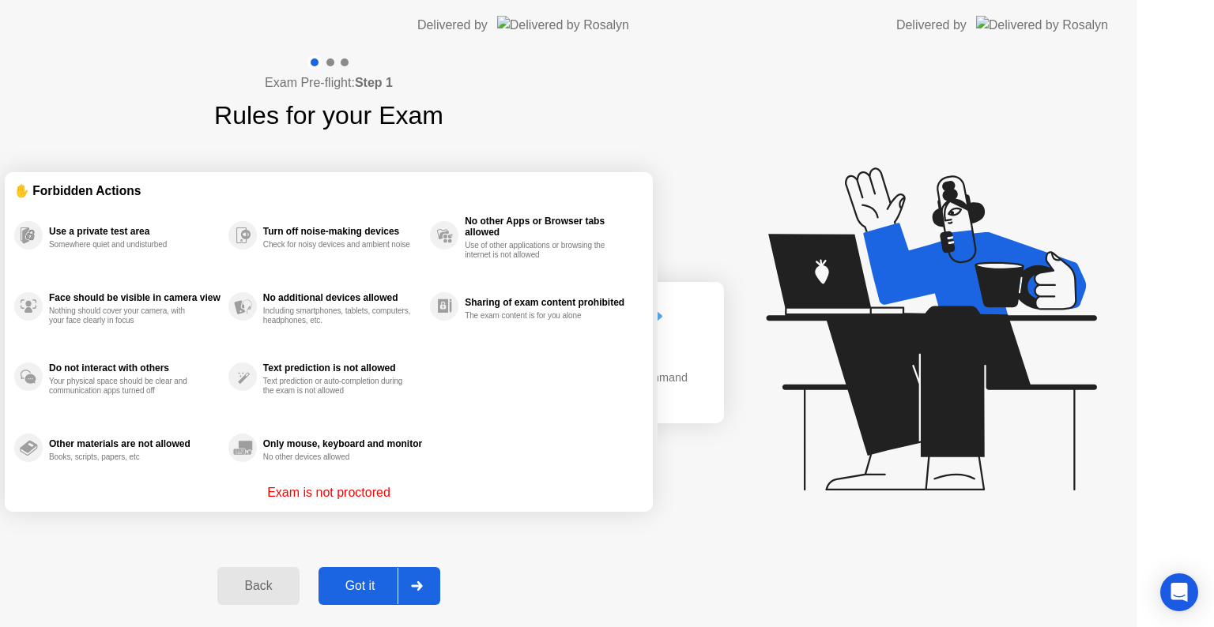 This screenshot has height=627, width=1214. Describe the element at coordinates (123, 386) in the screenshot. I see `div: Your physical space should be clear and communication apps turned off` at that location.